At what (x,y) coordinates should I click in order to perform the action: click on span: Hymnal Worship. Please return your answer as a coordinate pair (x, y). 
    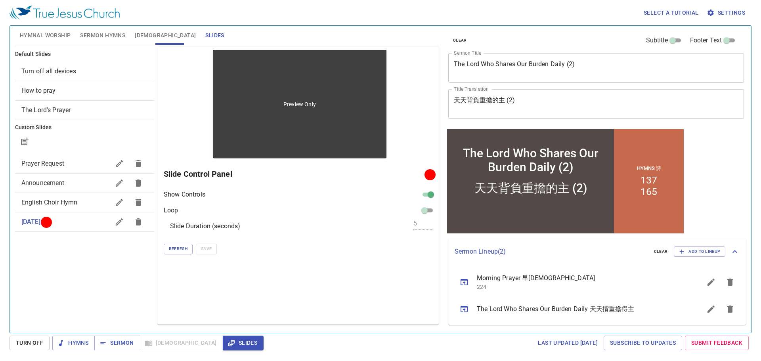
    Looking at the image, I should click on (45, 35).